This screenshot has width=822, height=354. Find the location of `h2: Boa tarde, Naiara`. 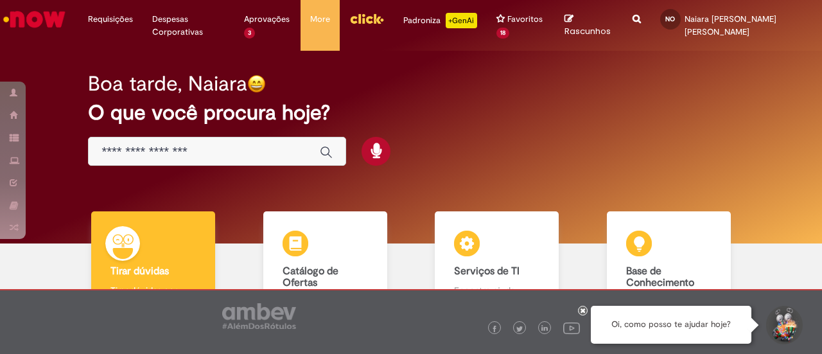

h2: Boa tarde, Naiara is located at coordinates (168, 84).